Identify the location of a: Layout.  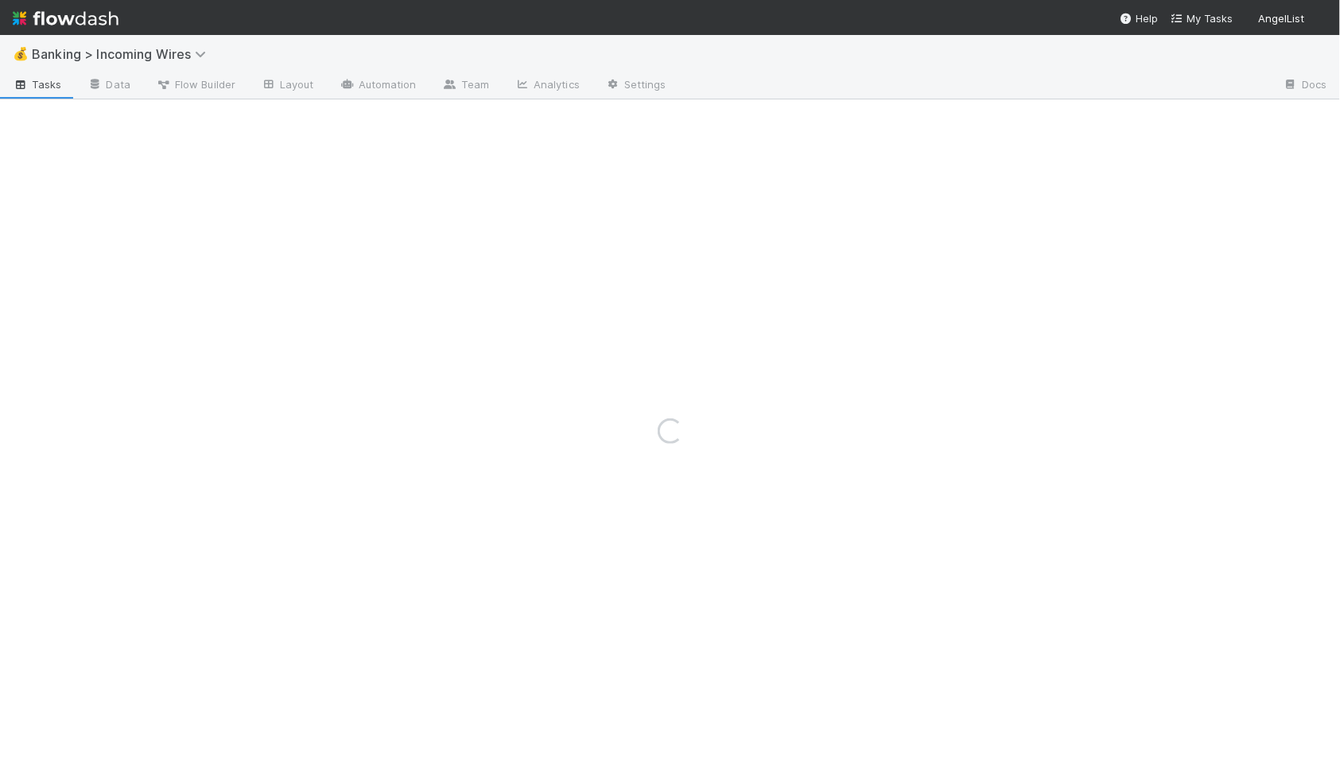
(287, 86).